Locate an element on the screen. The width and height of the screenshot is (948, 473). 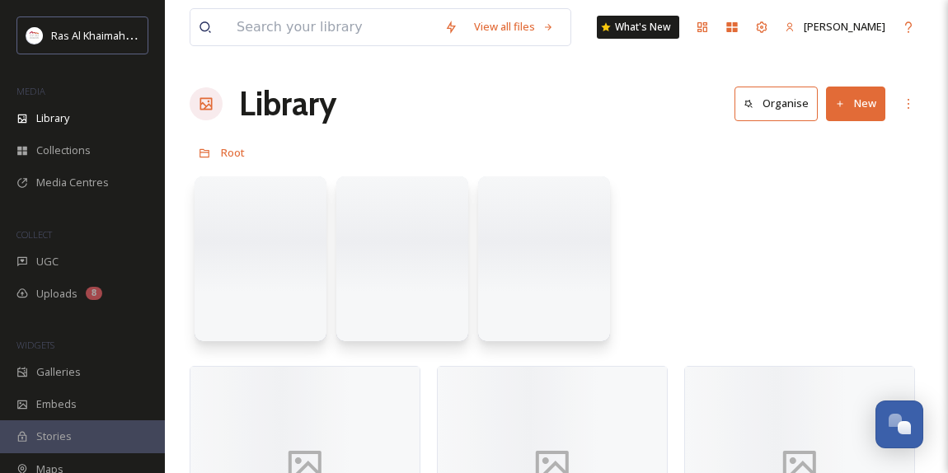
span: Uploads is located at coordinates (57, 293).